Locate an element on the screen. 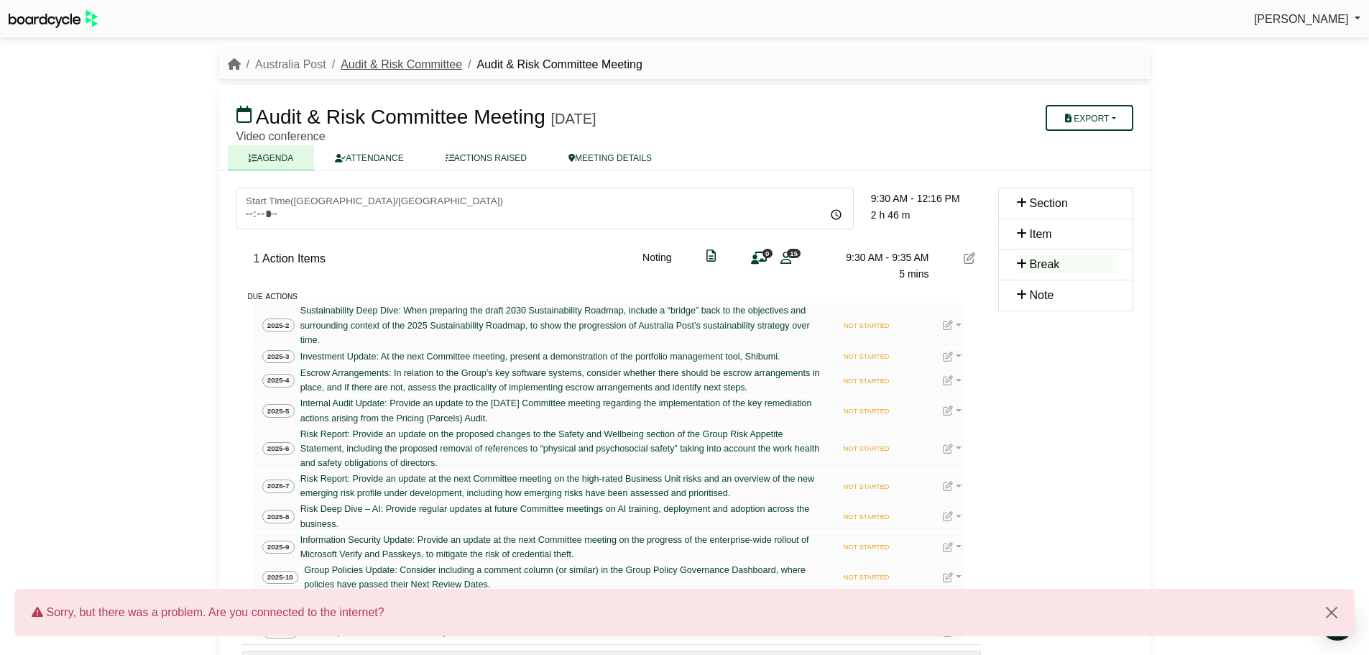  a: Escrow Arrangements: In relation to the Group’s key software systems, consider whether there shou... is located at coordinates (561, 380).